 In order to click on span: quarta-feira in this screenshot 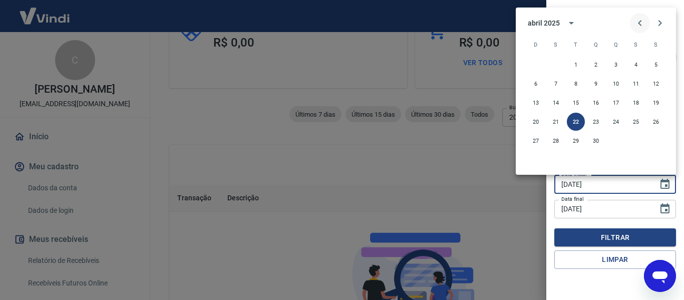, I will do `click(596, 45)`.